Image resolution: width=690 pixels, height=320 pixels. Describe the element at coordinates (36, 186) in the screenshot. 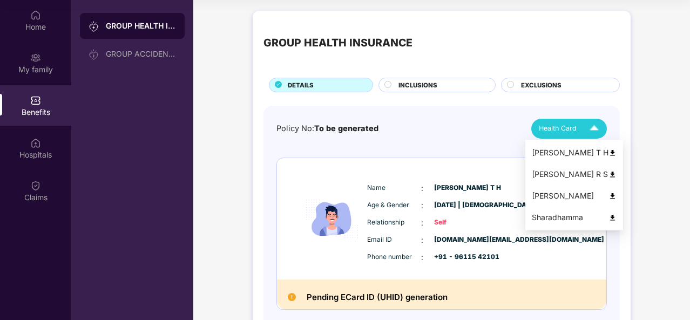

I see `img: svg+xml;base64,PHN2ZyBpZD0iQ2xhaW0iIHhtbG5zPSJodHRwOi8vd3d3LnczLm9yZy8yMDAwL3N2ZyIgd2lkdGg9IjIwIi...` at that location.